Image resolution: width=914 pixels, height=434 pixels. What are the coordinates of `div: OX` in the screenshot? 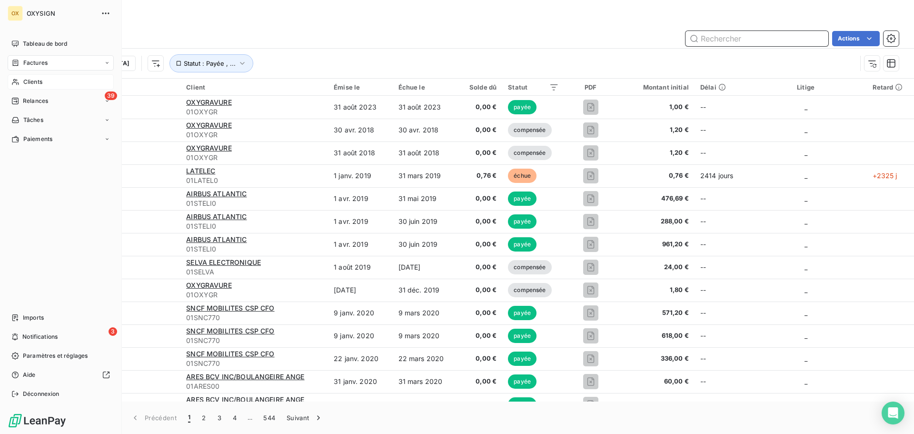 It's located at (15, 13).